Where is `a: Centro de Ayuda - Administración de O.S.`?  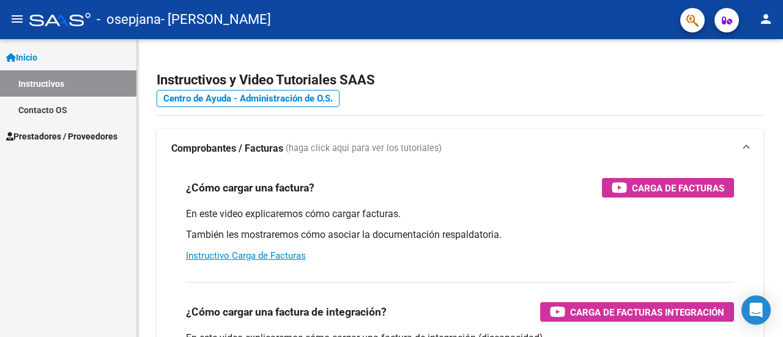
a: Centro de Ayuda - Administración de O.S. is located at coordinates (248, 98).